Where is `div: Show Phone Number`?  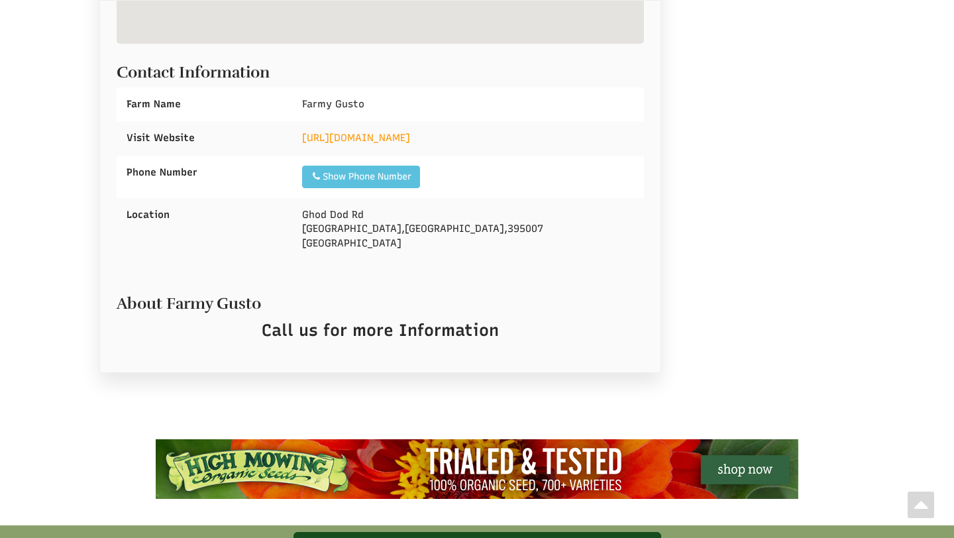 div: Show Phone Number is located at coordinates (361, 177).